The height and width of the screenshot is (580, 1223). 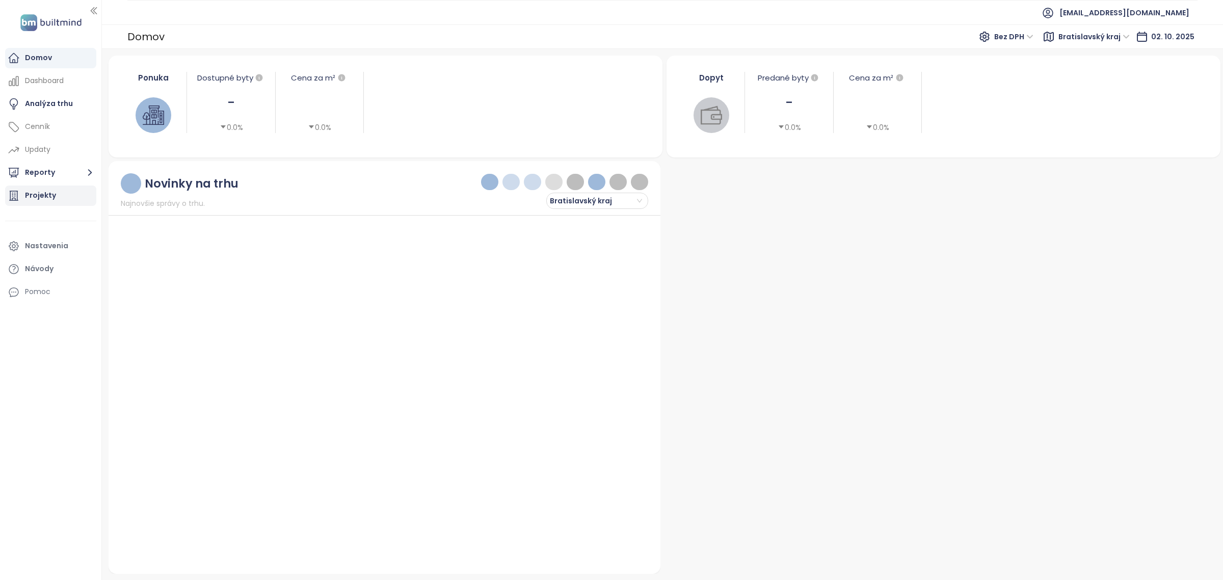 I want to click on div: Predané byty, so click(x=789, y=78).